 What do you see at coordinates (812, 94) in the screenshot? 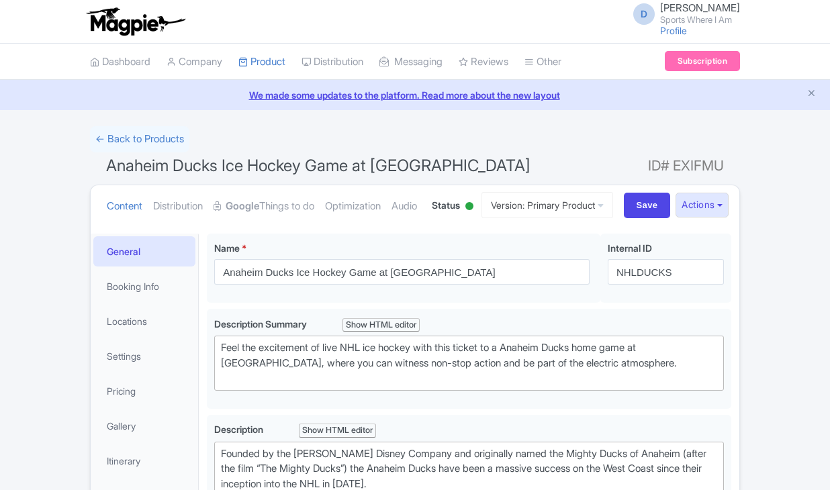
I see `button: Close announcement` at bounding box center [812, 94].